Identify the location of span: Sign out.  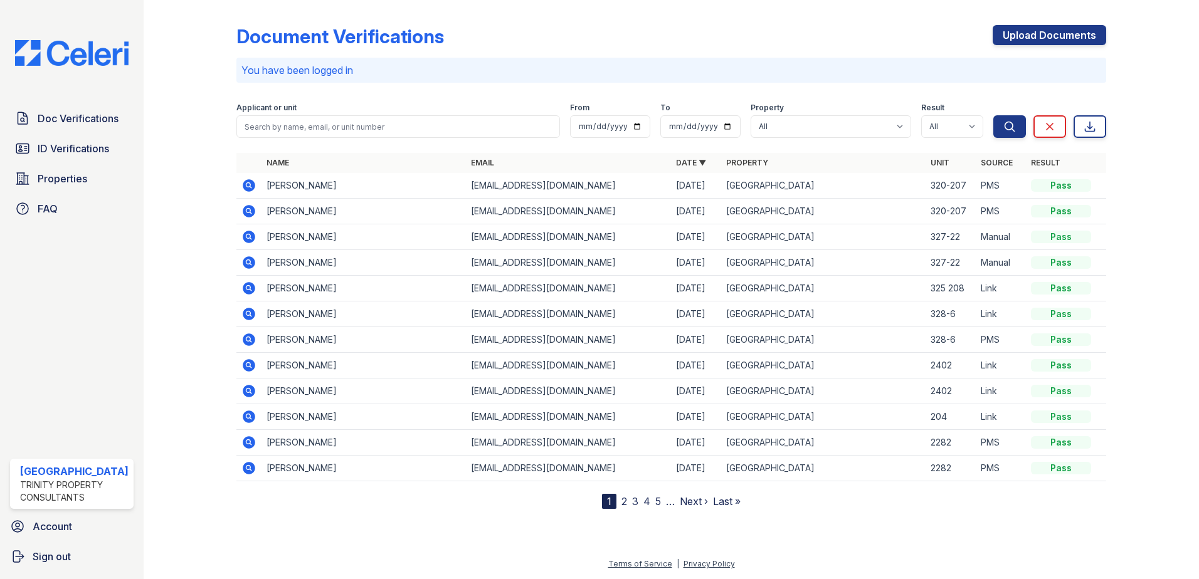
(51, 557).